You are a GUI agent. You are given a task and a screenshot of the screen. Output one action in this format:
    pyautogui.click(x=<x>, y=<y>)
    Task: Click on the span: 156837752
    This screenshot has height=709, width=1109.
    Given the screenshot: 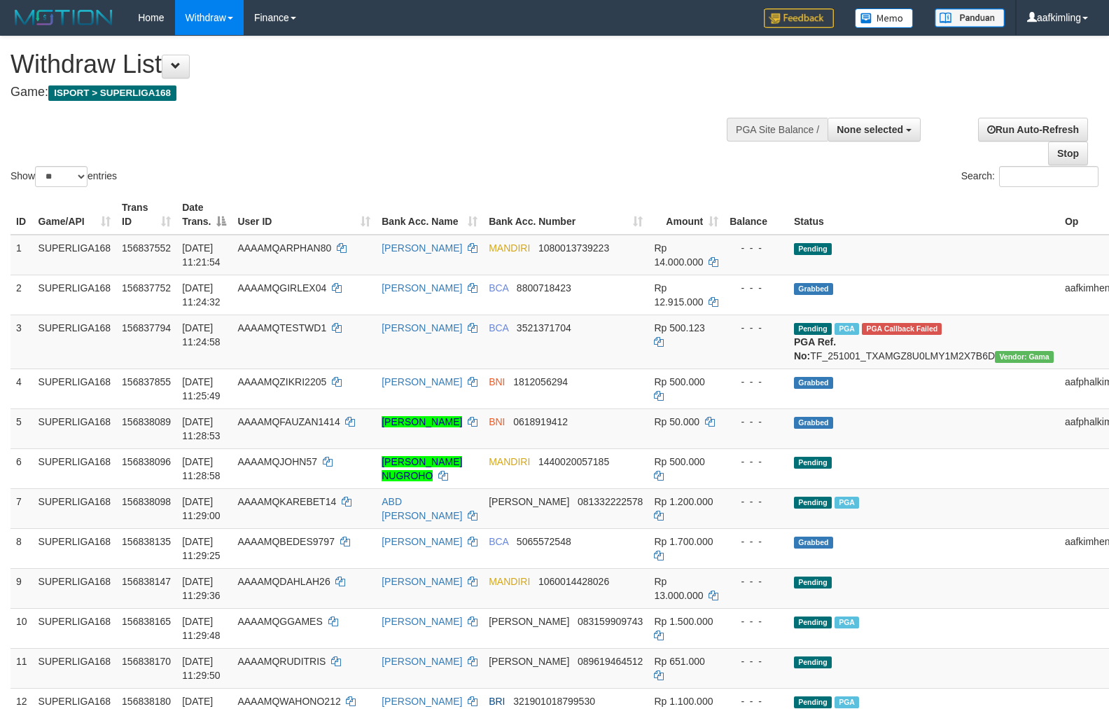 What is the action you would take?
    pyautogui.click(x=146, y=288)
    